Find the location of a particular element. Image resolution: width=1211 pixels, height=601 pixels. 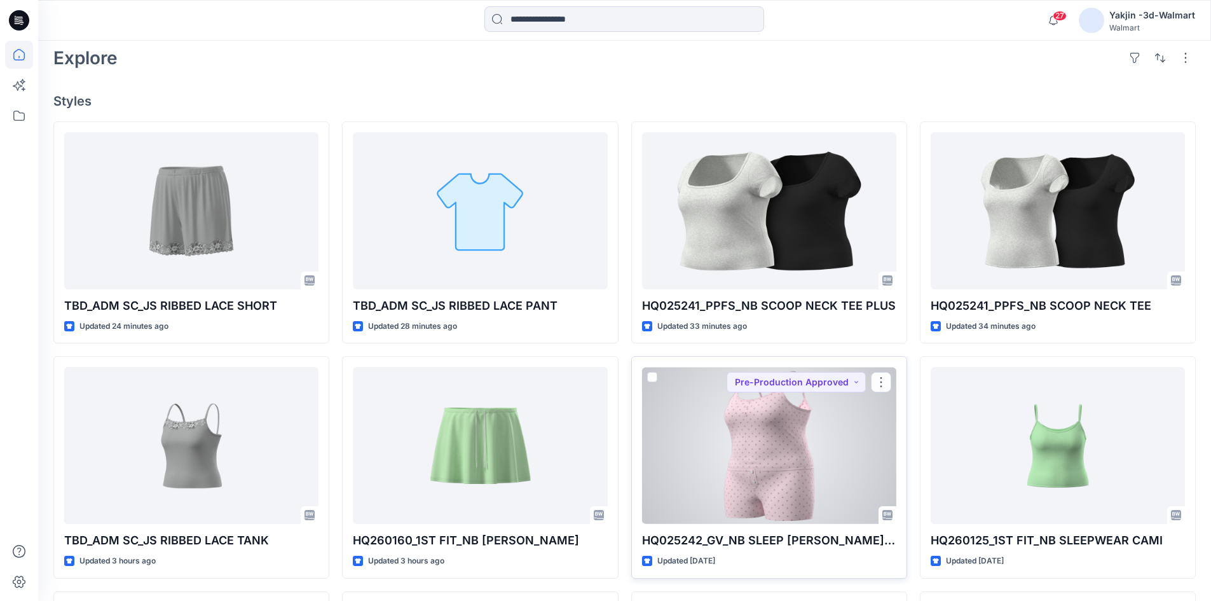

a: HQ025241_PPFS_NB SCOOP NECK TEE is located at coordinates (1058, 210).